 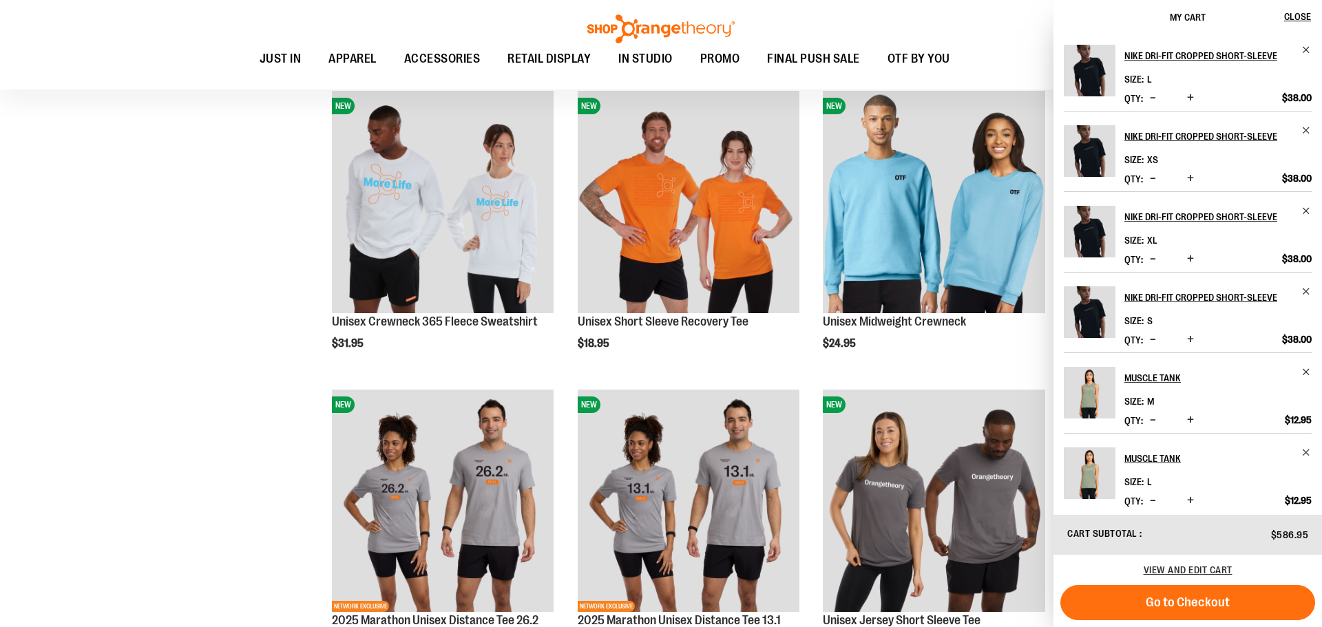 What do you see at coordinates (280, 59) in the screenshot?
I see `span: JUST IN` at bounding box center [280, 59].